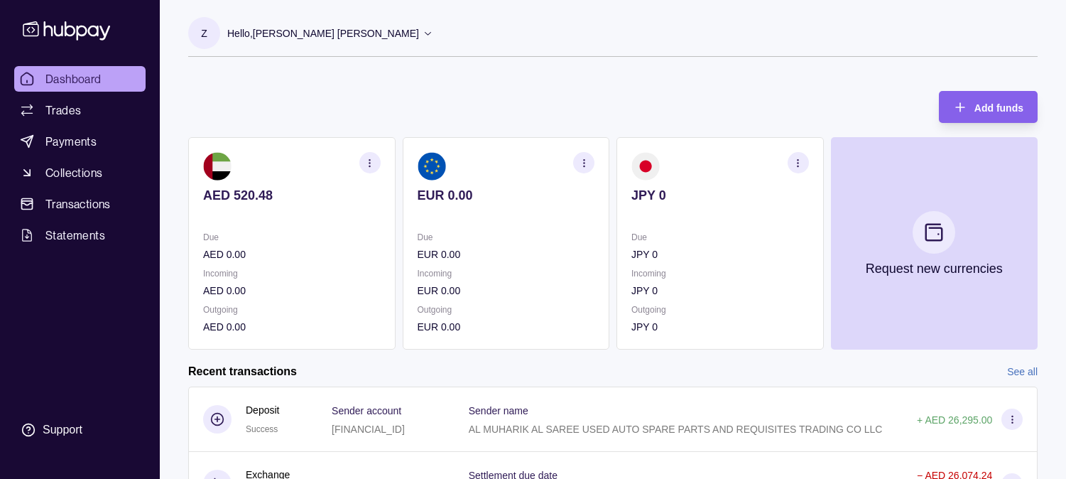 Image resolution: width=1066 pixels, height=479 pixels. I want to click on h2: Recent transactions, so click(242, 371).